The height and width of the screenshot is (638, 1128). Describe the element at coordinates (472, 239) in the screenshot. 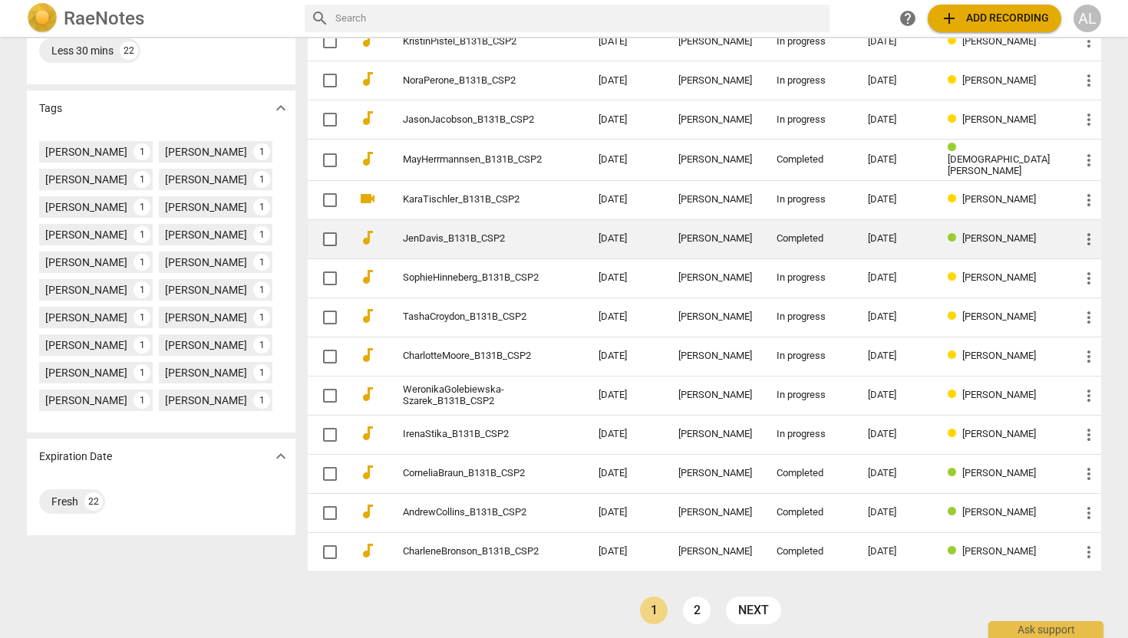

I see `a: JenDavis_B131B_CSP2` at that location.